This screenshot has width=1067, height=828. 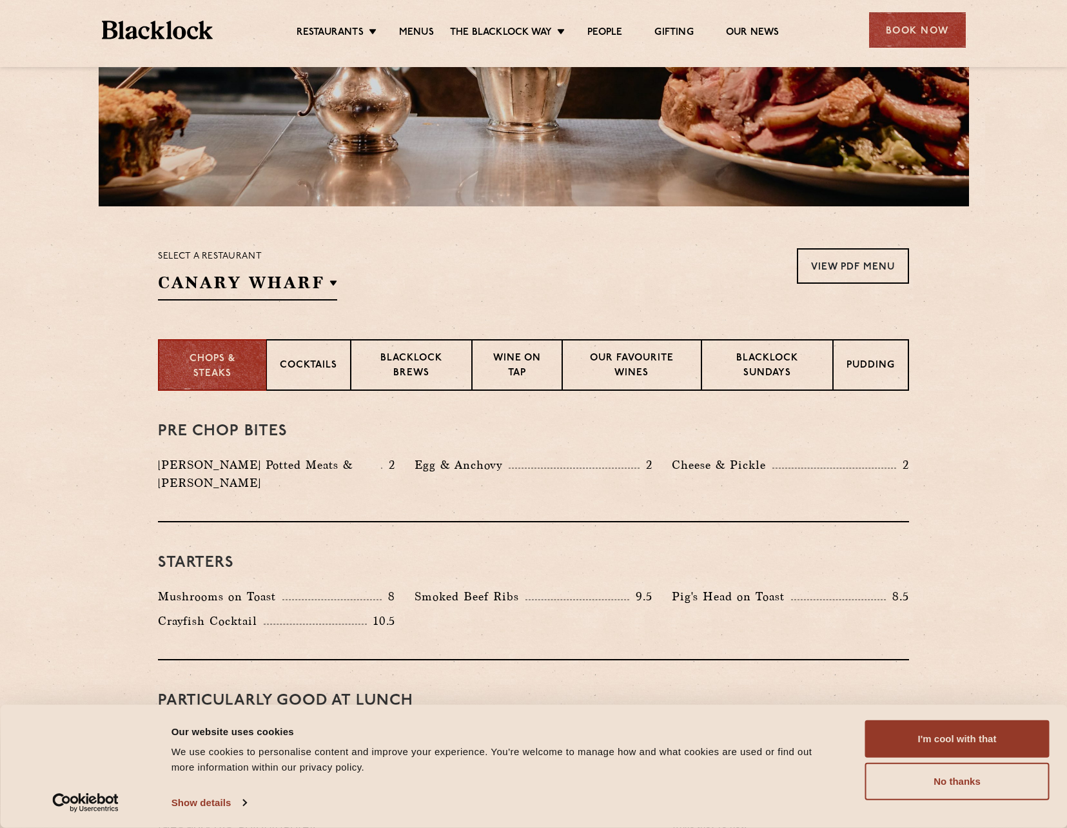 I want to click on p: 10.5, so click(x=381, y=621).